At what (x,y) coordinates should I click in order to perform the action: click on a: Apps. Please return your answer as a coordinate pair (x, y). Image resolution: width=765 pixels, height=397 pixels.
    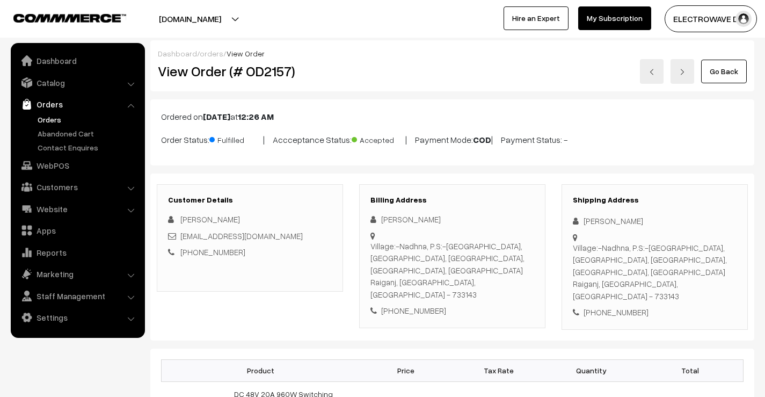
    Looking at the image, I should click on (77, 230).